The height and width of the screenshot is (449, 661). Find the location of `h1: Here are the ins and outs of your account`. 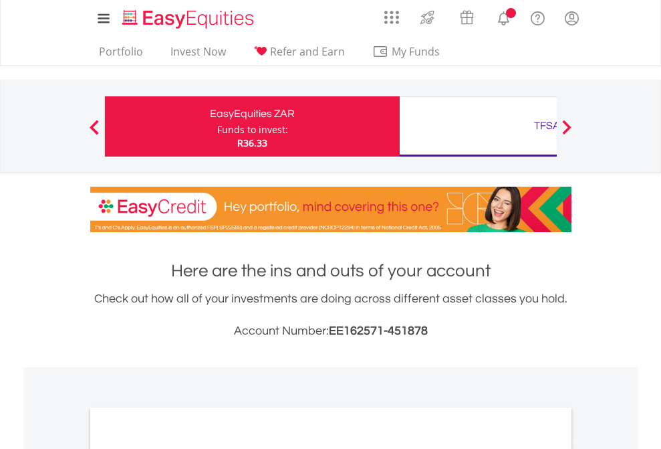

h1: Here are the ins and outs of your account is located at coordinates (331, 271).